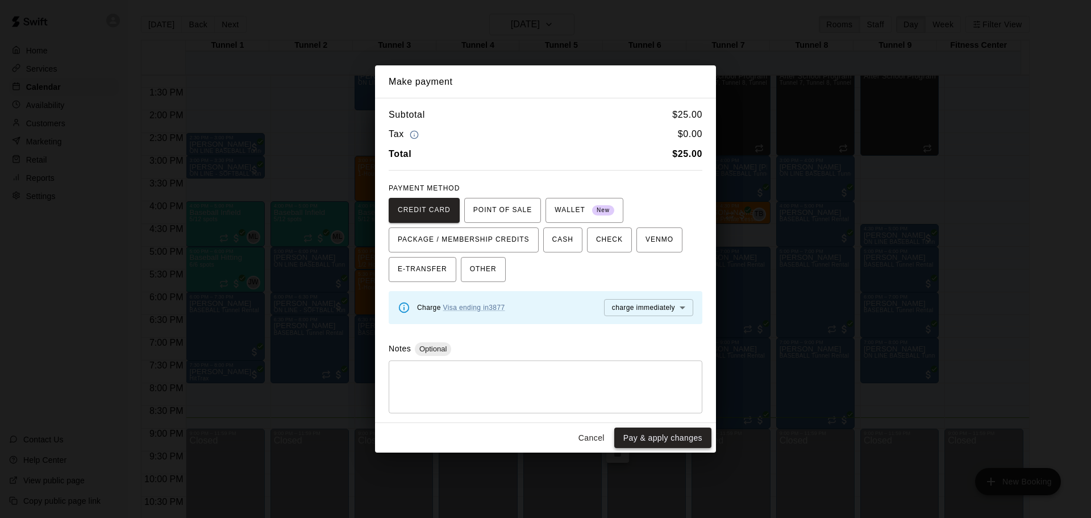  I want to click on span: PAYMENT METHOD, so click(424, 188).